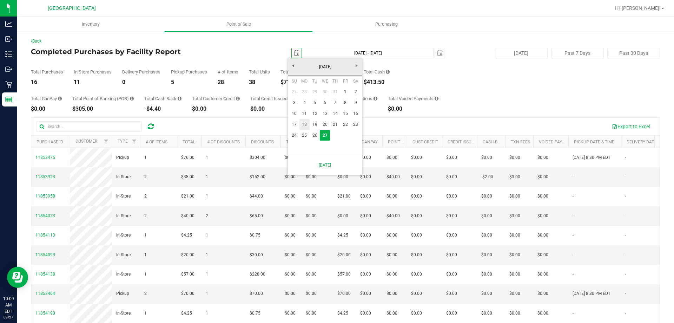 This screenshot has width=674, height=323. Describe the element at coordinates (60, 98) in the screenshot. I see `i: Sum of the successful, non-voided CanPay payment transactions for all purchases in the date range.` at that location.